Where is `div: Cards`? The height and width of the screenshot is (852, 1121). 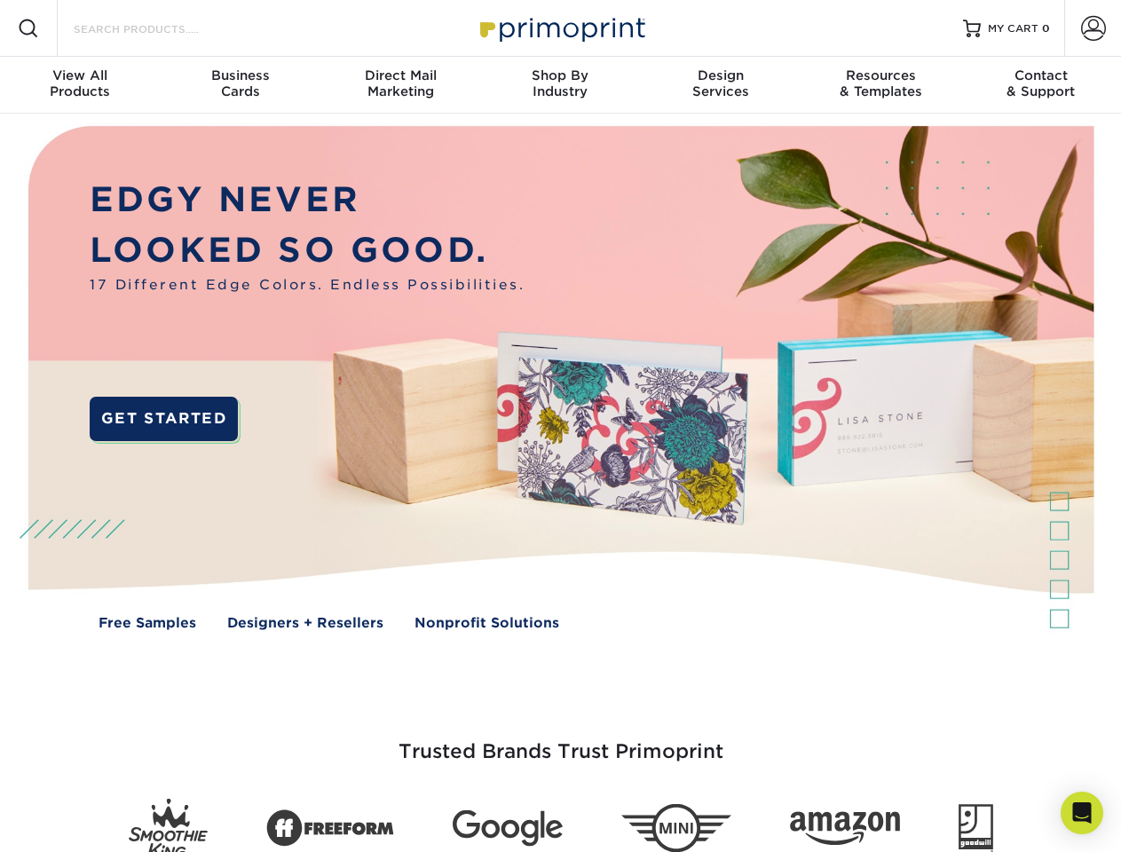 div: Cards is located at coordinates (240, 83).